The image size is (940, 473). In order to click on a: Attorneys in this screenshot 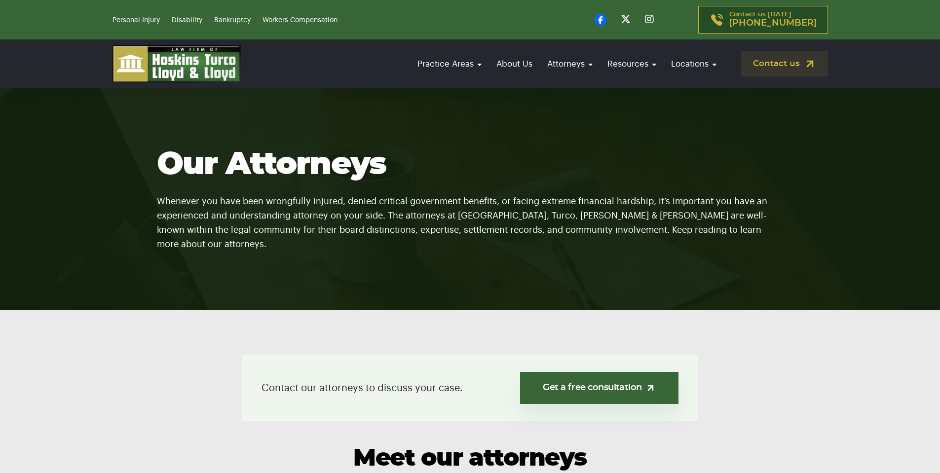, I will do `click(570, 64)`.